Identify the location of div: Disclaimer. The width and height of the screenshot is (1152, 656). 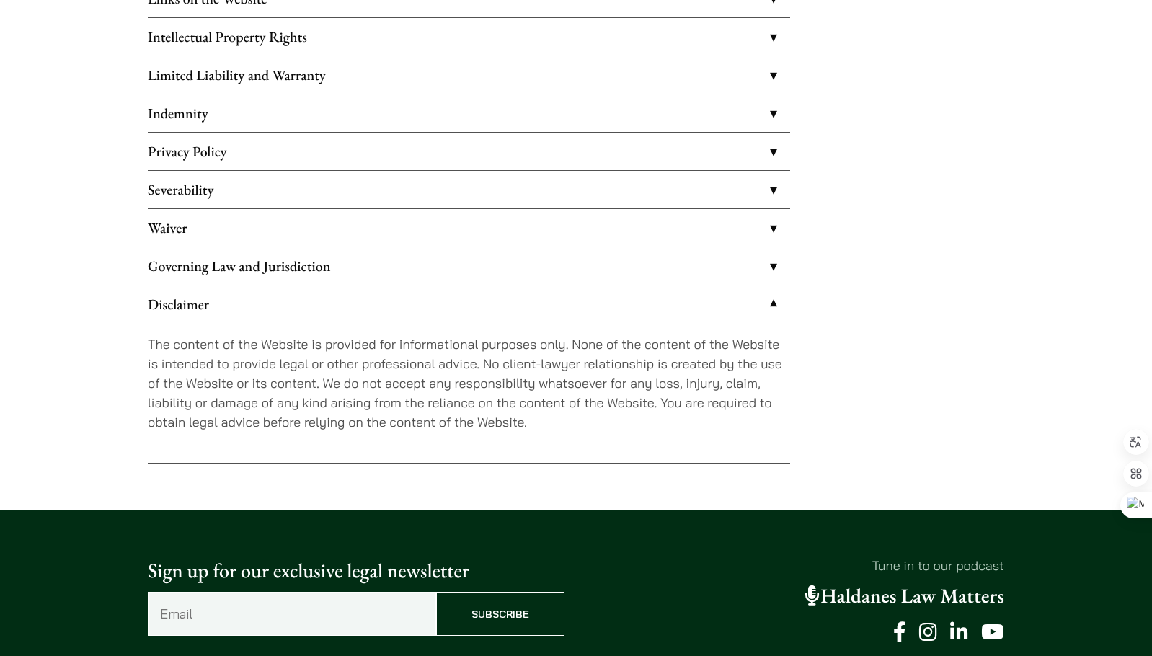
(468, 393).